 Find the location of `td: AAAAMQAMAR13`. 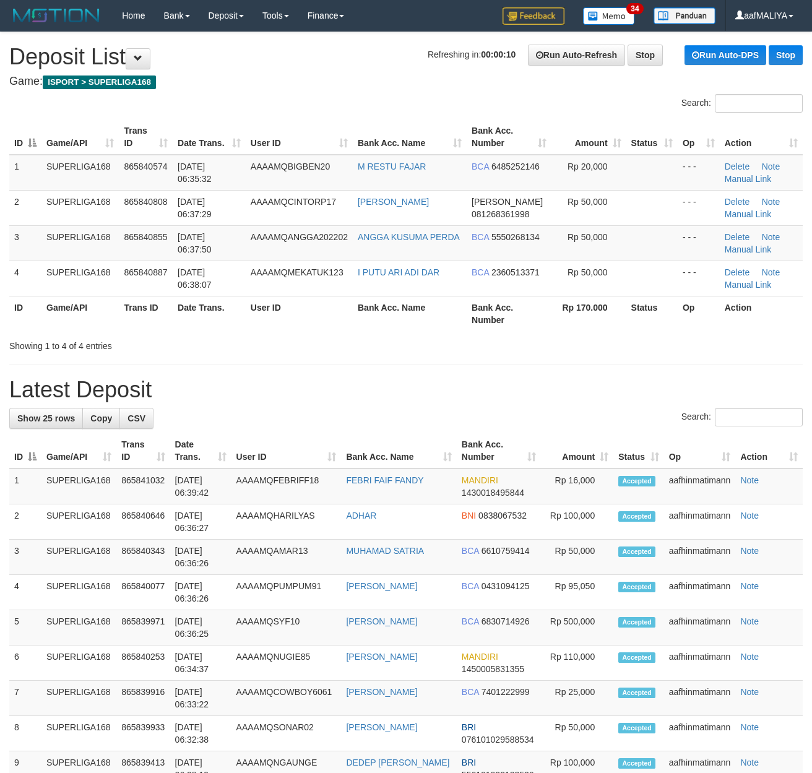

td: AAAAMQAMAR13 is located at coordinates (287, 557).